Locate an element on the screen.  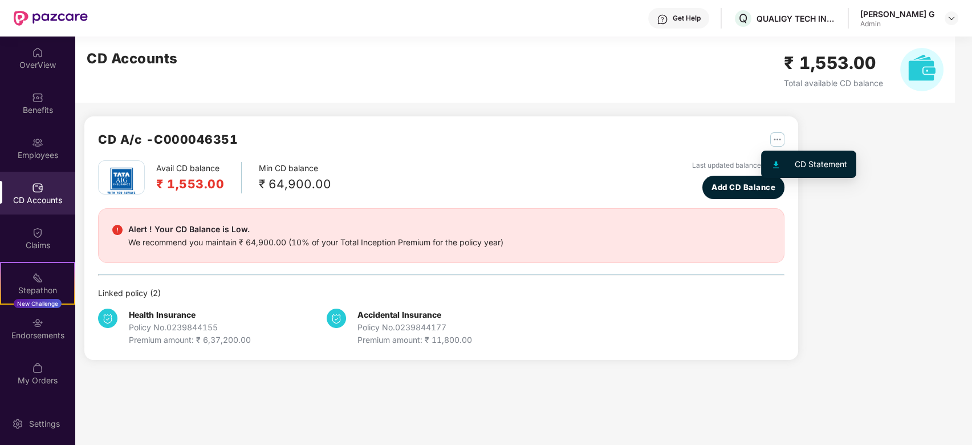
img: svg+xml;base64,PHN2ZyBpZD0iSG9tZSIgeG1sbnM9Imh0dHA6Ly93d3cudzMub3JnLzIwMDAvc3ZnIiB3aWR0aD0iMjAiIG... is located at coordinates (38, 52).